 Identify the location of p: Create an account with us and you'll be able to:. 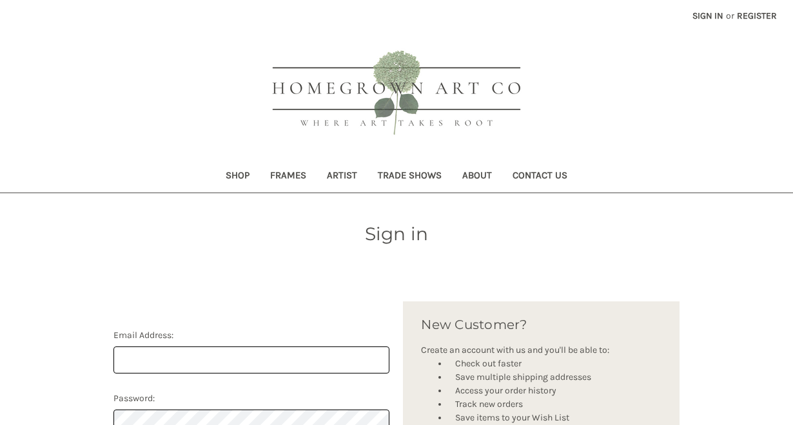
(541, 350).